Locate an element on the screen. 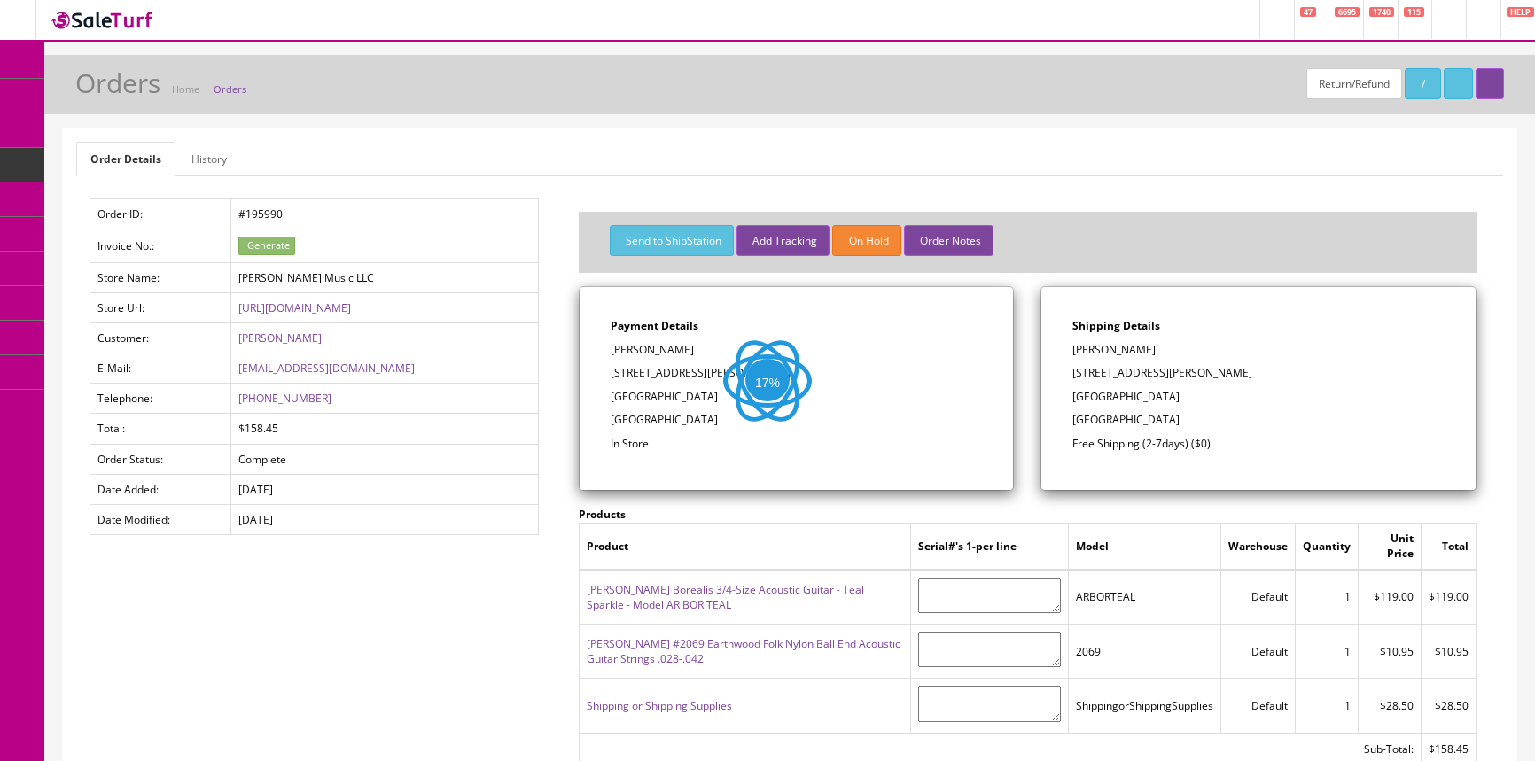 This screenshot has width=1535, height=761. td: Quantity is located at coordinates (1326, 547).